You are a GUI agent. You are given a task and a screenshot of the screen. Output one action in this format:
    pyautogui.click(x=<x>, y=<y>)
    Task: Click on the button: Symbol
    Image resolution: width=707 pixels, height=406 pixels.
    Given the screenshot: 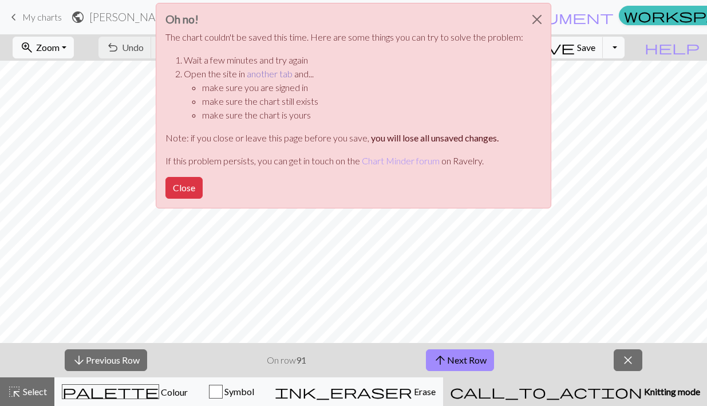 What is the action you would take?
    pyautogui.click(x=231, y=391)
    